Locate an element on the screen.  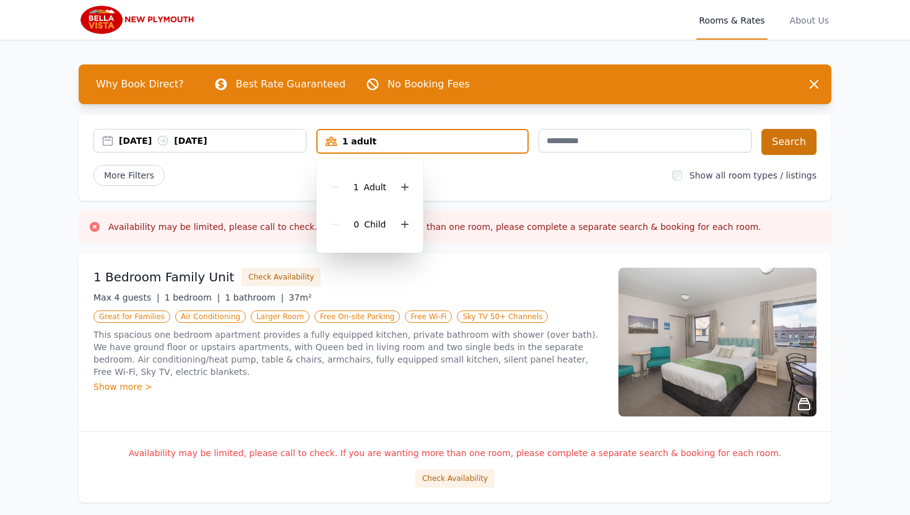
div: 1 adult is located at coordinates (423, 141).